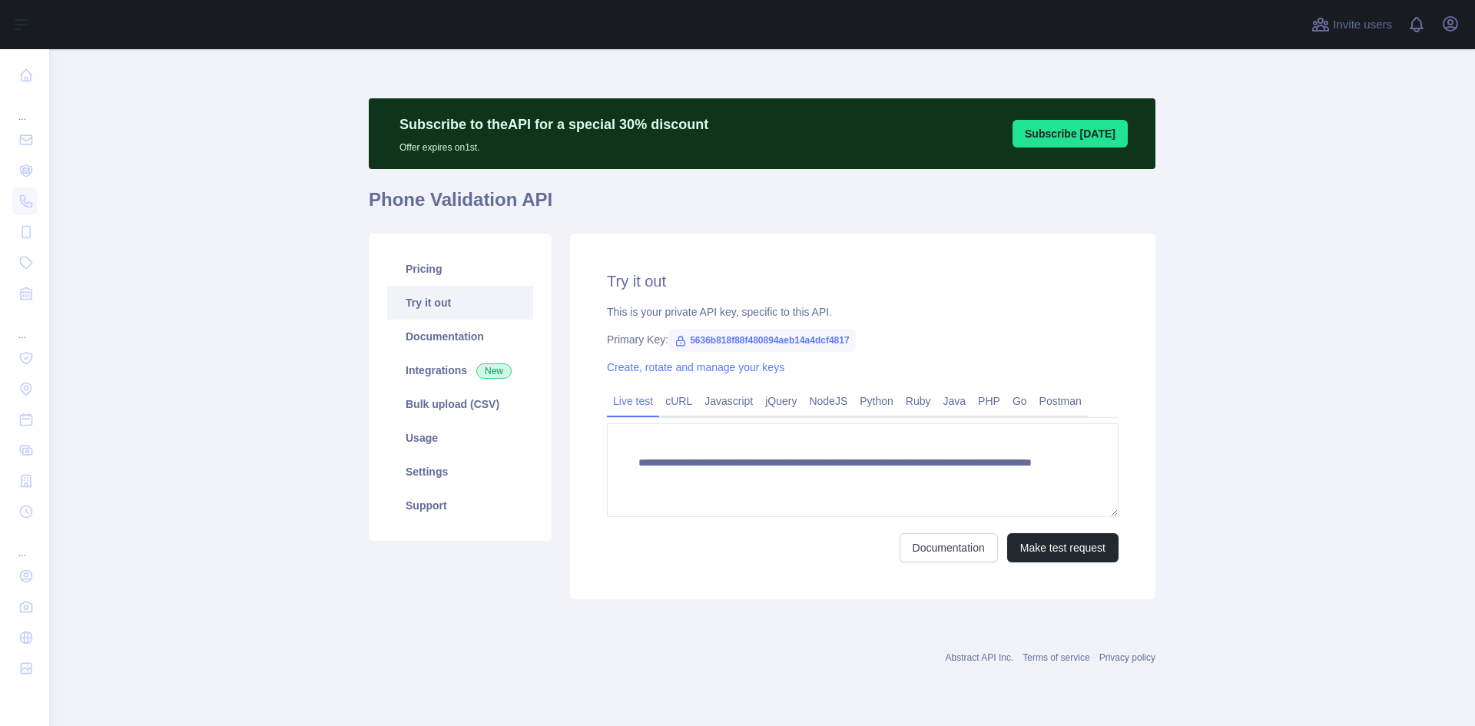  I want to click on button: Make test request, so click(1062, 548).